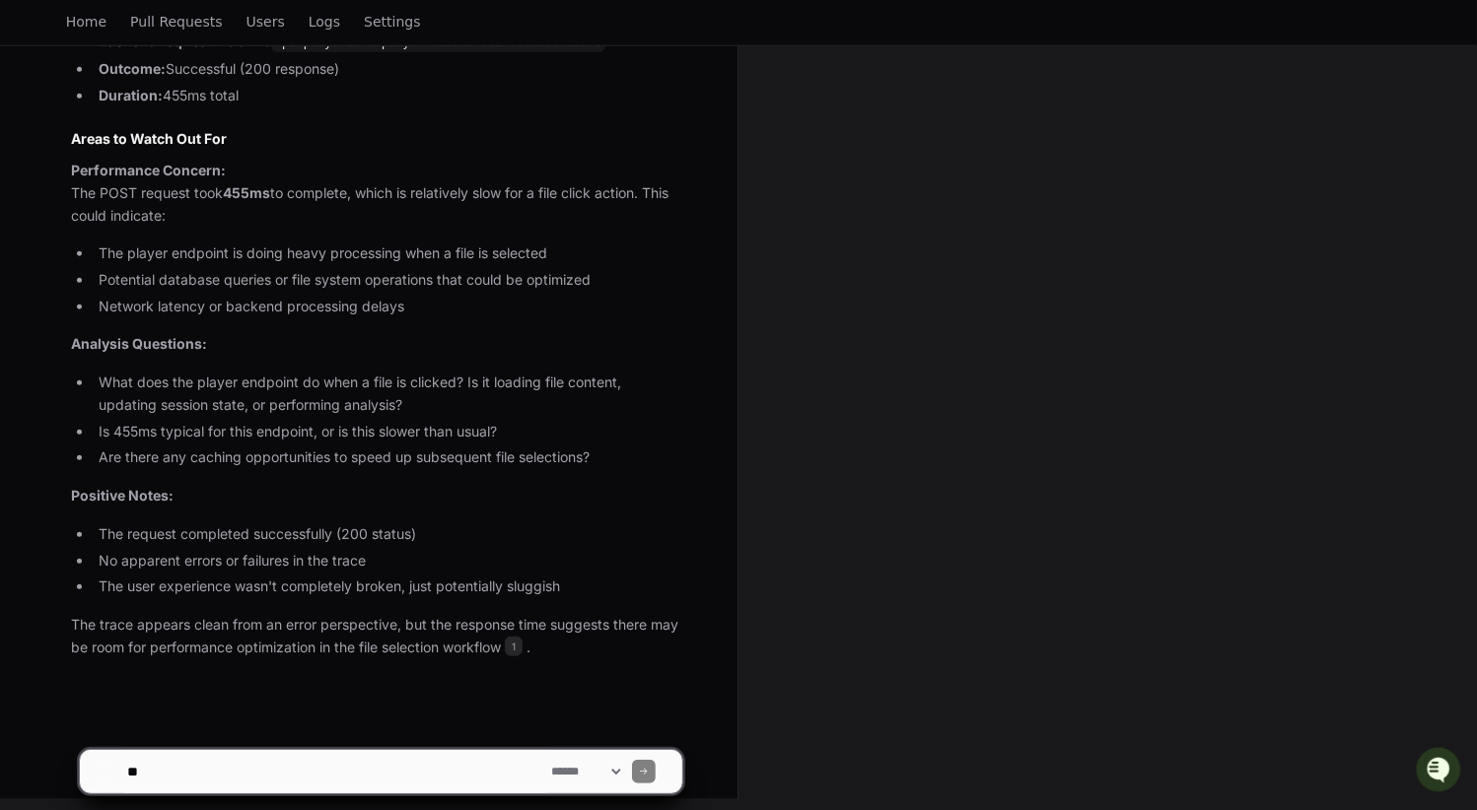 The width and height of the screenshot is (1477, 810). Describe the element at coordinates (388, 394) in the screenshot. I see `li: What does the player endpoint do when a file is clicked? Is it loading file content, updating ses...` at that location.